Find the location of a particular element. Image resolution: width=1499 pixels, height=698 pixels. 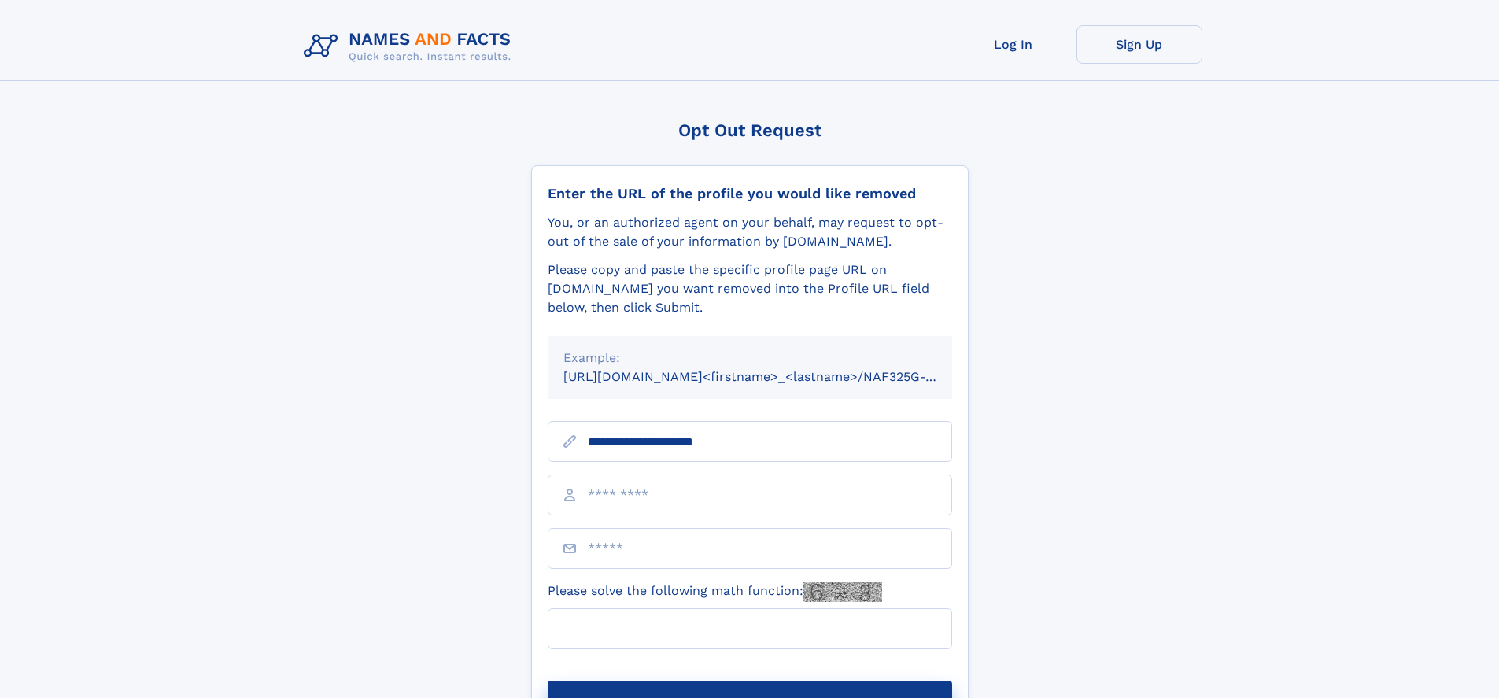

div: You, or an authorized agent on your behalf, may request to opt-out of the sale of your informatio... is located at coordinates (750, 232).